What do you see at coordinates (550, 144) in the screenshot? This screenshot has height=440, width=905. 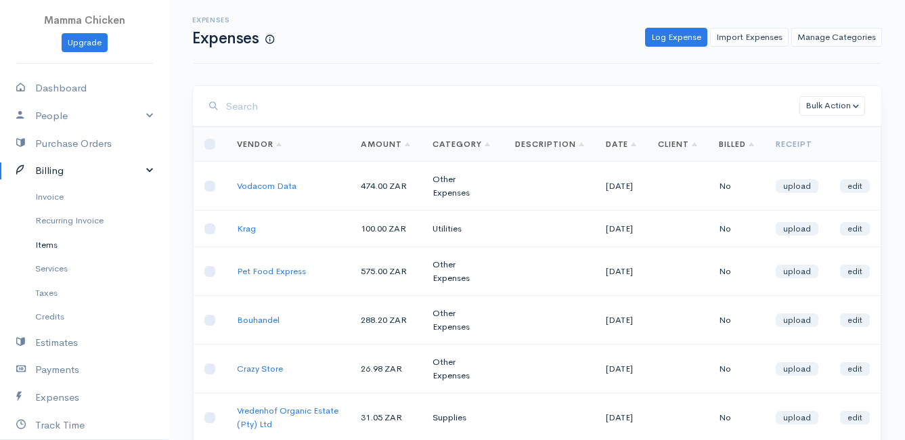 I see `a: Description` at bounding box center [550, 144].